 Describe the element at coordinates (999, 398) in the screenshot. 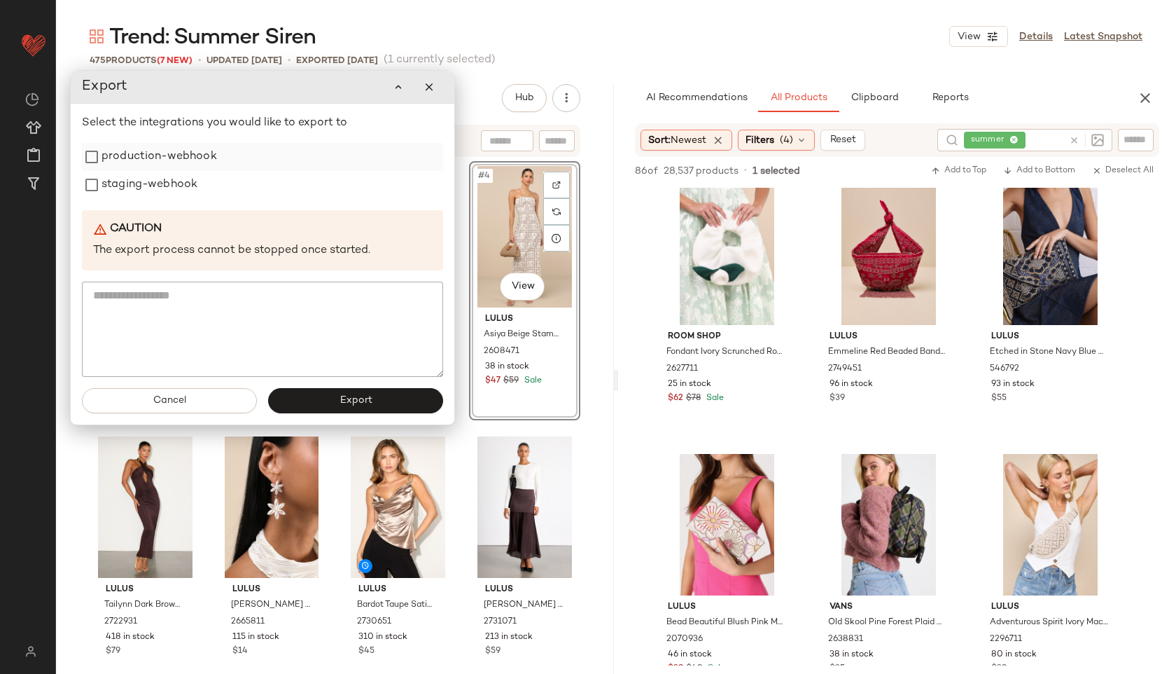

I see `span: $55` at that location.